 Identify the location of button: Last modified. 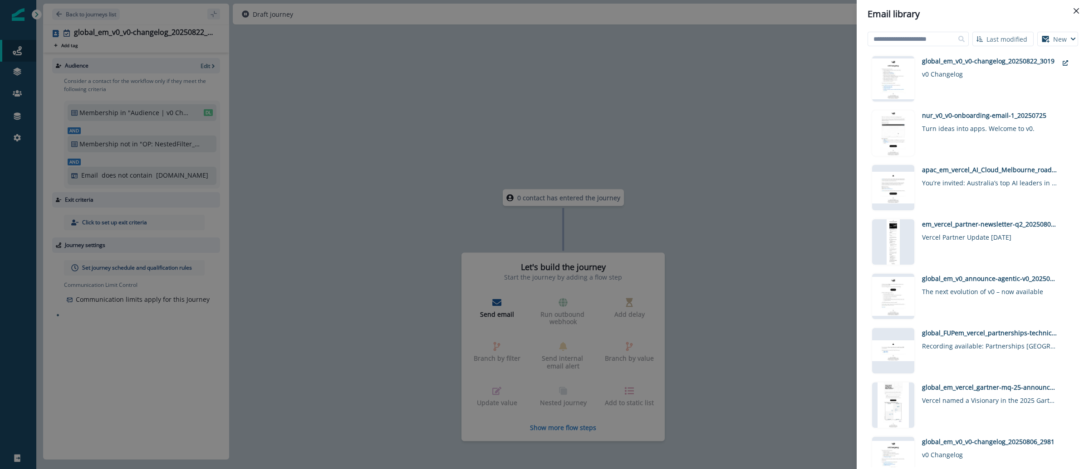
(1002, 39).